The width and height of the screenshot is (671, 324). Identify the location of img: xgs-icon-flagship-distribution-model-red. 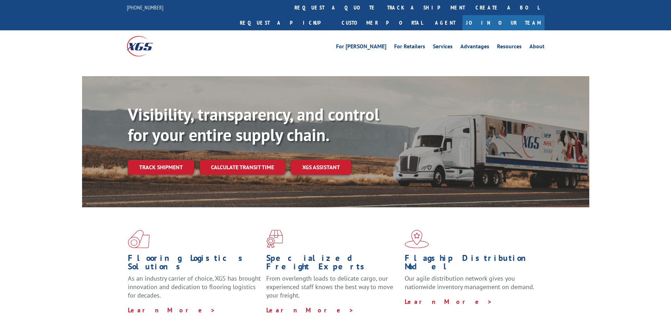
(417, 239).